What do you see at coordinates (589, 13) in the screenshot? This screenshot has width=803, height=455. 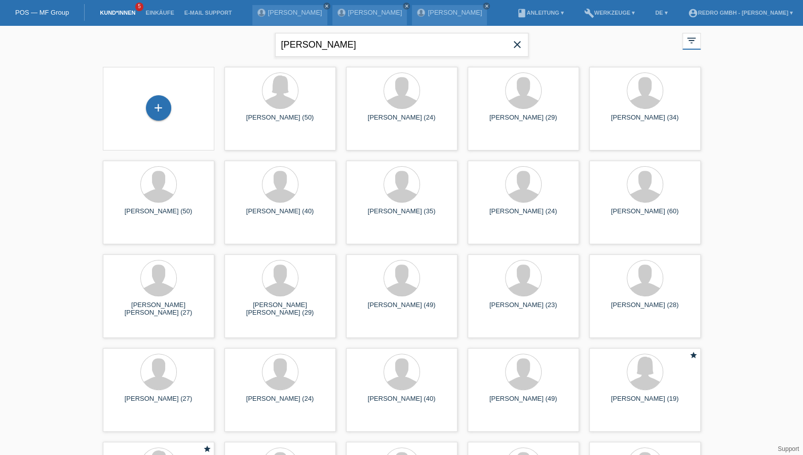 I see `i: build` at bounding box center [589, 13].